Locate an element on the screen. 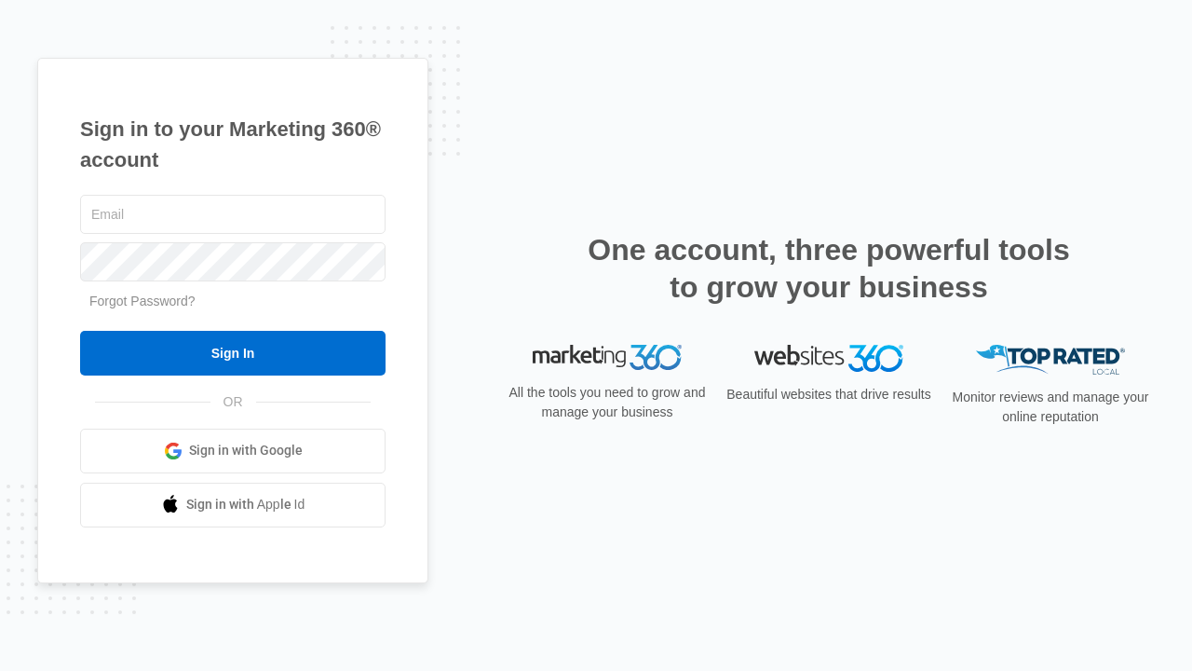 This screenshot has width=1192, height=671. p: Monitor reviews and manage your online reputation is located at coordinates (1051, 407).